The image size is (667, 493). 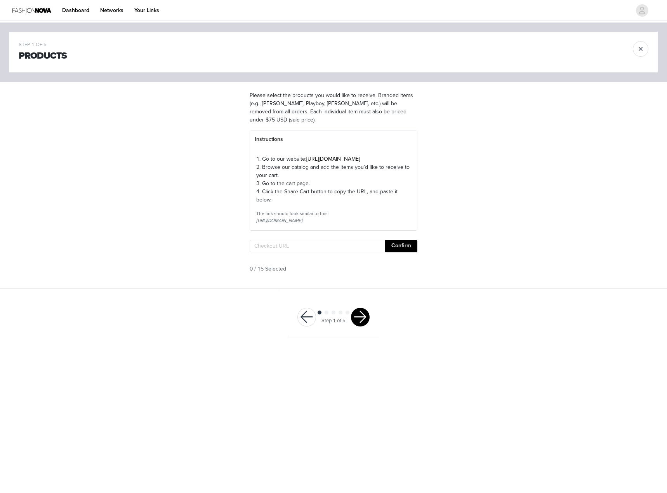 I want to click on p: 1. Go to our website:, so click(x=334, y=159).